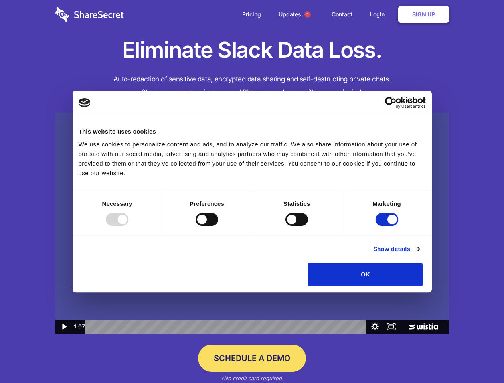  Describe the element at coordinates (387, 204) in the screenshot. I see `strong: Marketing` at that location.